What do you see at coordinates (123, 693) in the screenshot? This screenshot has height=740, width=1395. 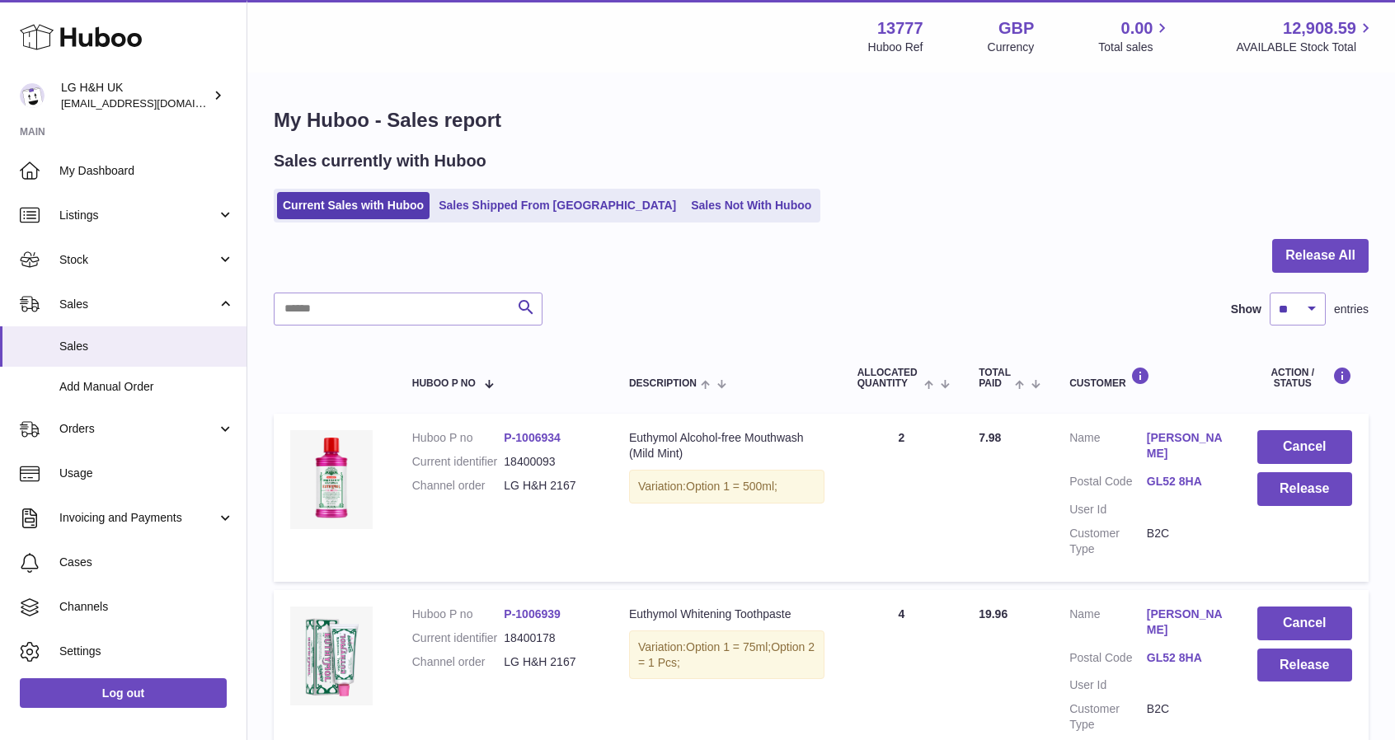 I see `a: Log out` at bounding box center [123, 693].